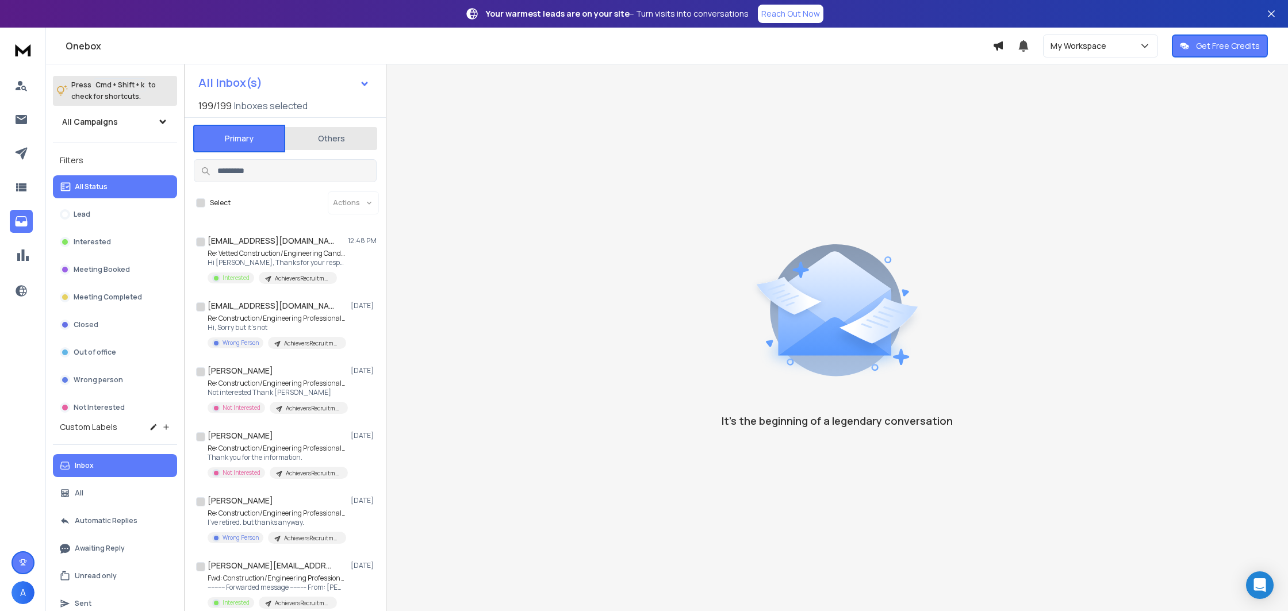  What do you see at coordinates (215, 106) in the screenshot?
I see `span: 199 / 199` at bounding box center [215, 106].